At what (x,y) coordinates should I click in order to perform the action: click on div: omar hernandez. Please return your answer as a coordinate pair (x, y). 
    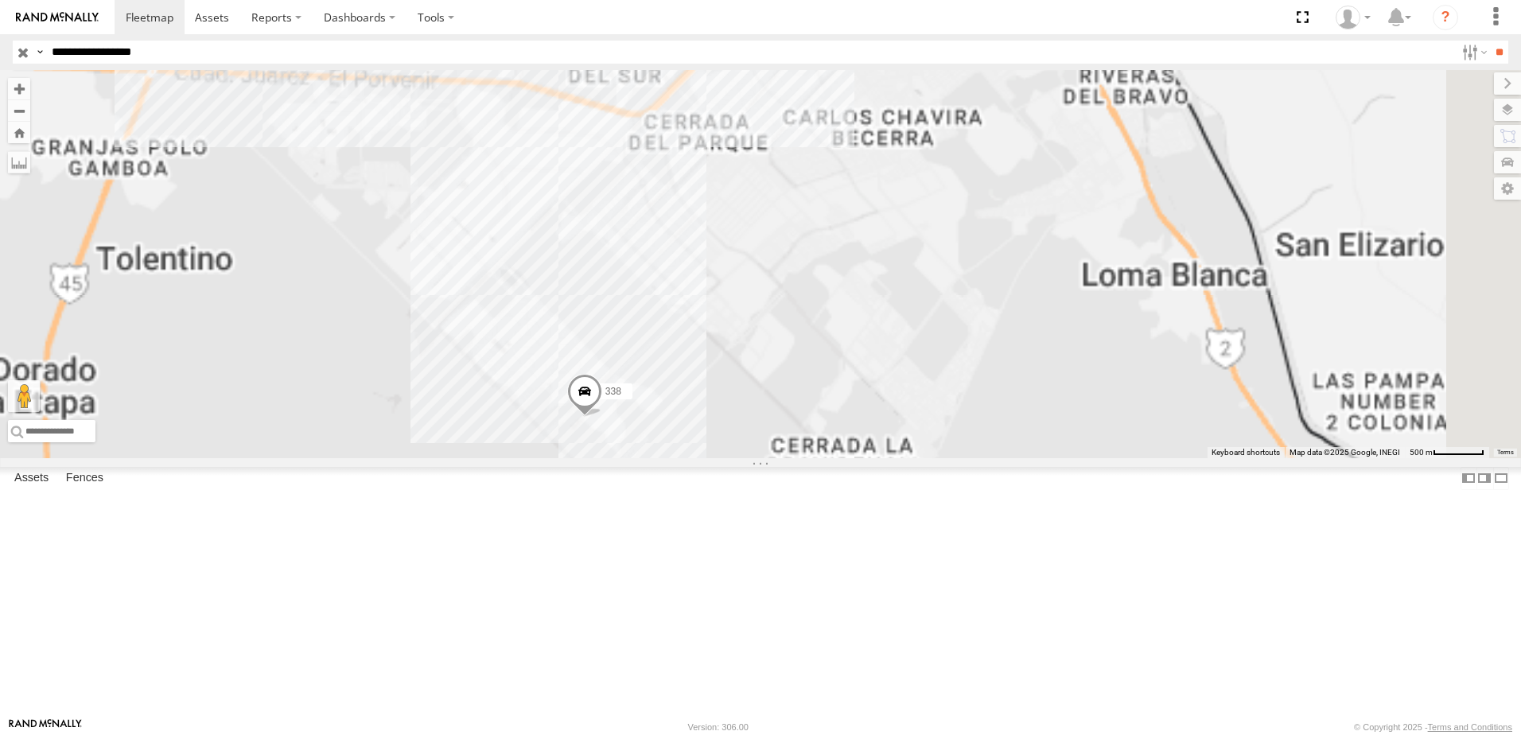
    Looking at the image, I should click on (1353, 17).